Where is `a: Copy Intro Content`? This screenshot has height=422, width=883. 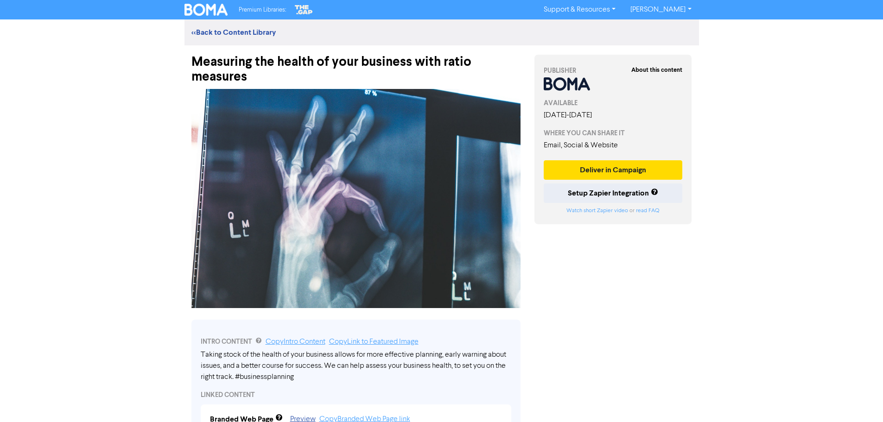 a: Copy Intro Content is located at coordinates (295, 342).